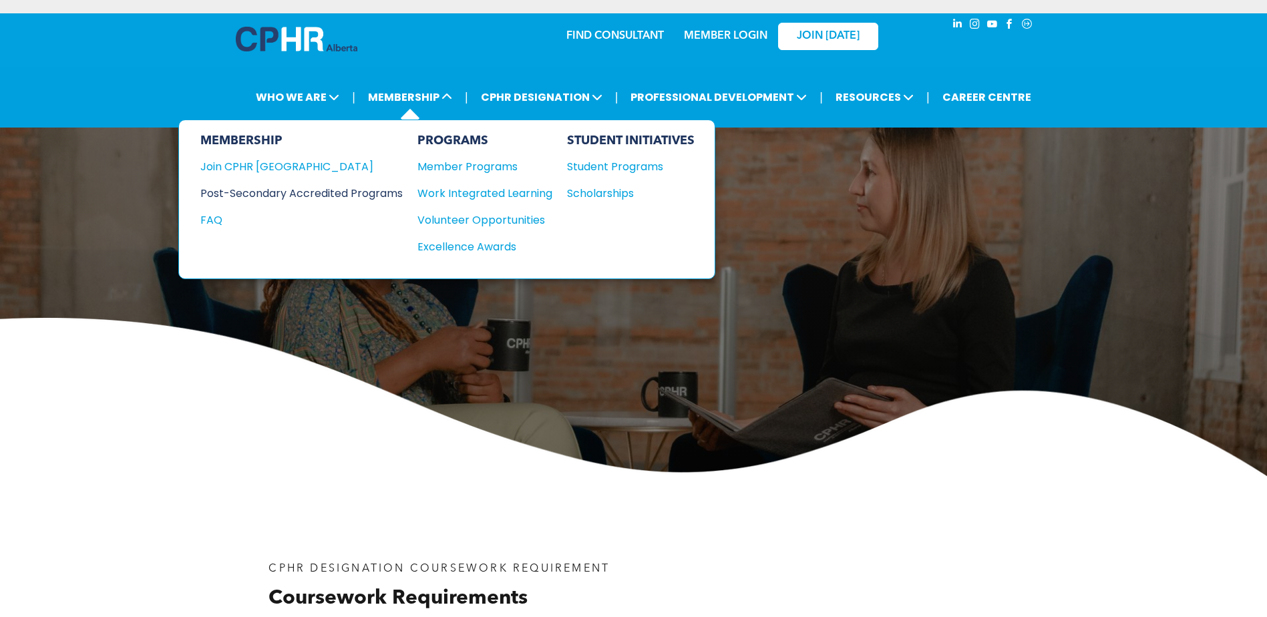 The width and height of the screenshot is (1267, 617). I want to click on div: MEMBERSHIP, so click(301, 141).